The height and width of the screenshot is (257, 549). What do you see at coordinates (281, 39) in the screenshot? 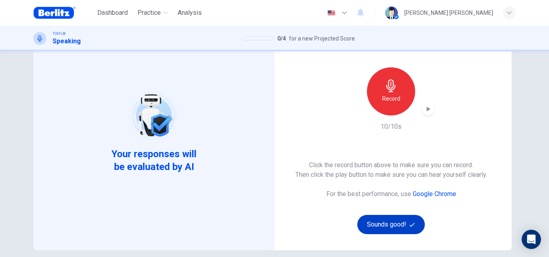
I see `span: 0 / 4` at bounding box center [281, 39].